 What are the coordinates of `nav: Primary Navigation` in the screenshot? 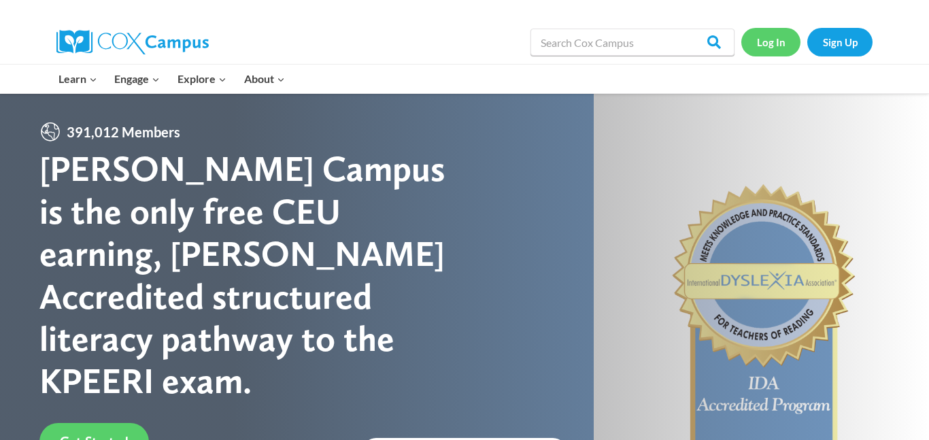 It's located at (171, 79).